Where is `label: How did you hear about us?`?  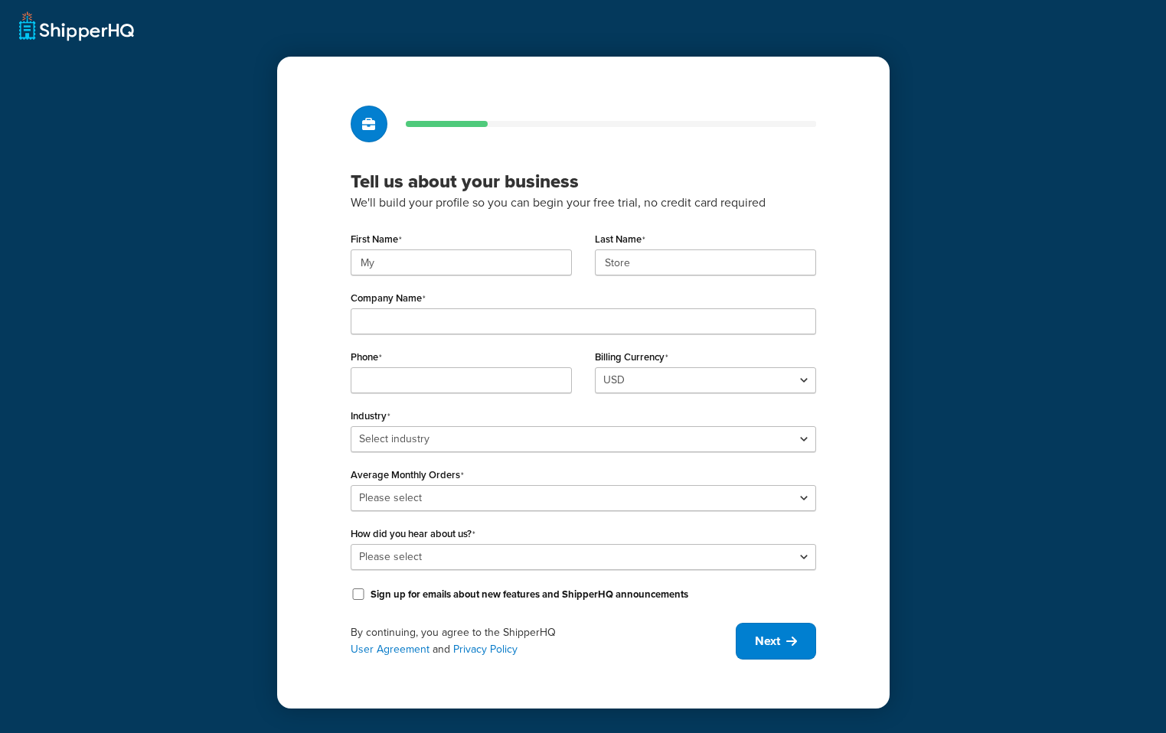 label: How did you hear about us? is located at coordinates (413, 534).